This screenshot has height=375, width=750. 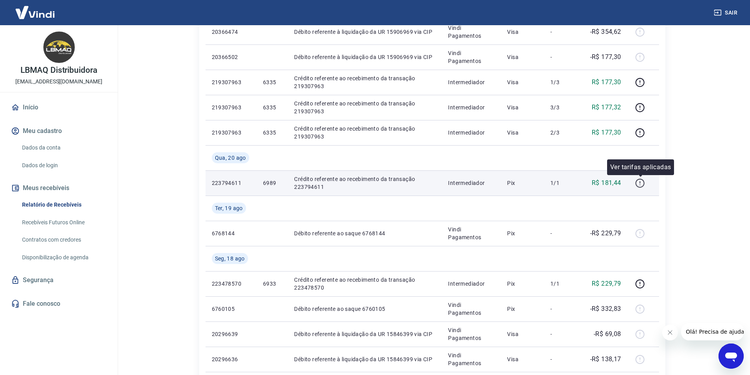 I want to click on p: -R$ 69,08, so click(x=607, y=334).